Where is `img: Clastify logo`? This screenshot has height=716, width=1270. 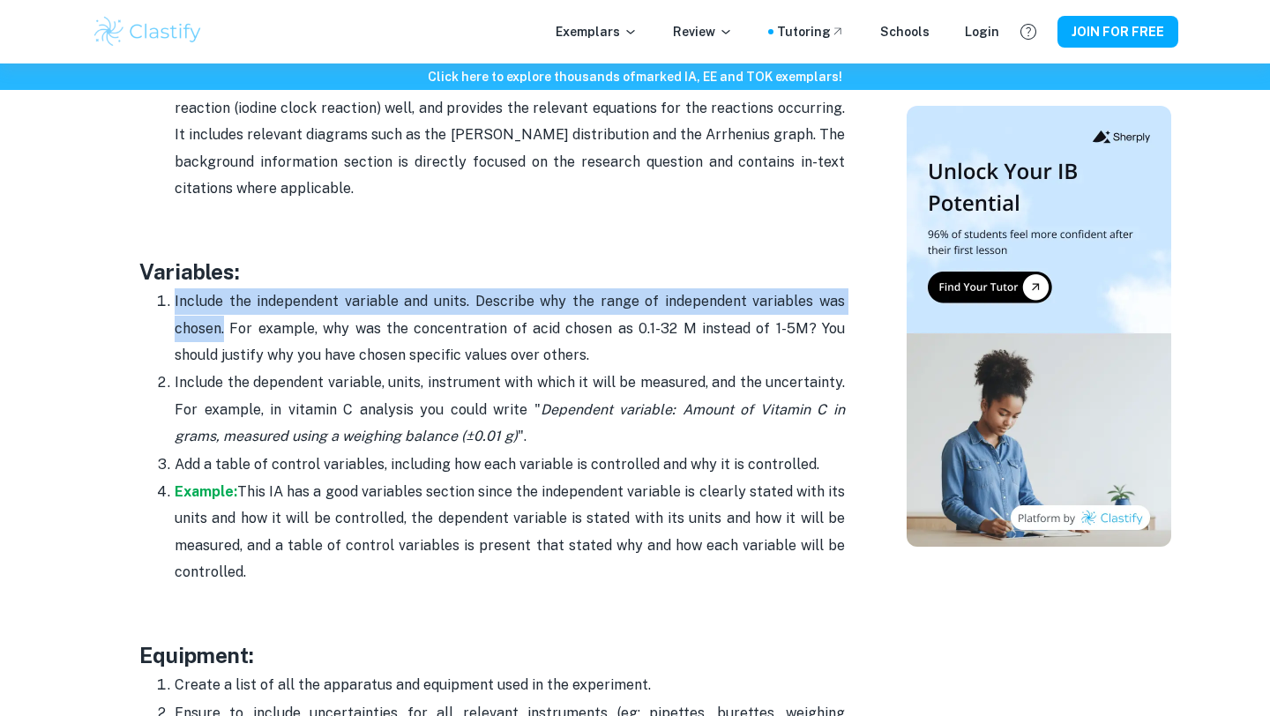
img: Clastify logo is located at coordinates (147, 32).